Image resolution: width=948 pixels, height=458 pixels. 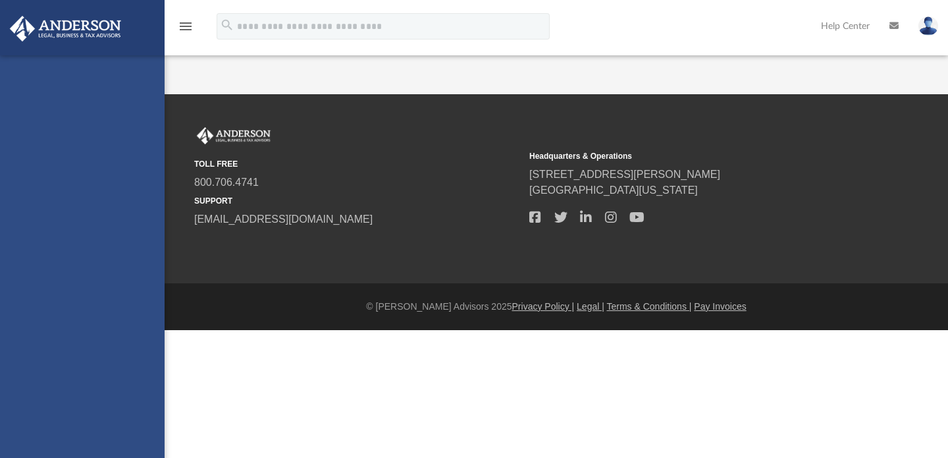 I want to click on i: search, so click(x=227, y=25).